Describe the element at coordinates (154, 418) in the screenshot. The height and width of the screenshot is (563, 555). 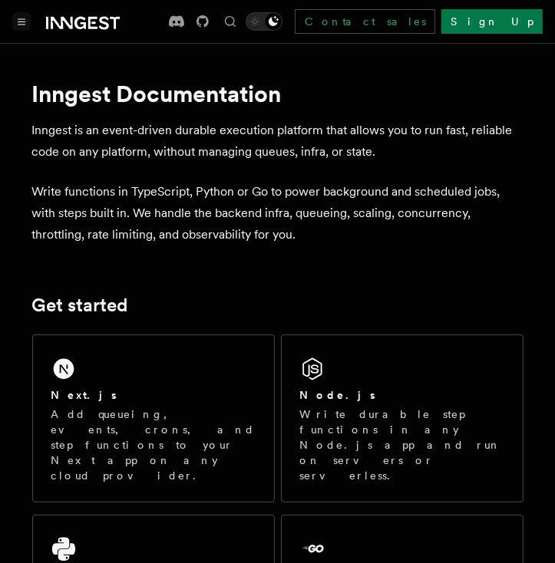
I see `a: Next.jsAdd queueing, events, crons, and step functions to your Next app on any cloud provider.` at that location.